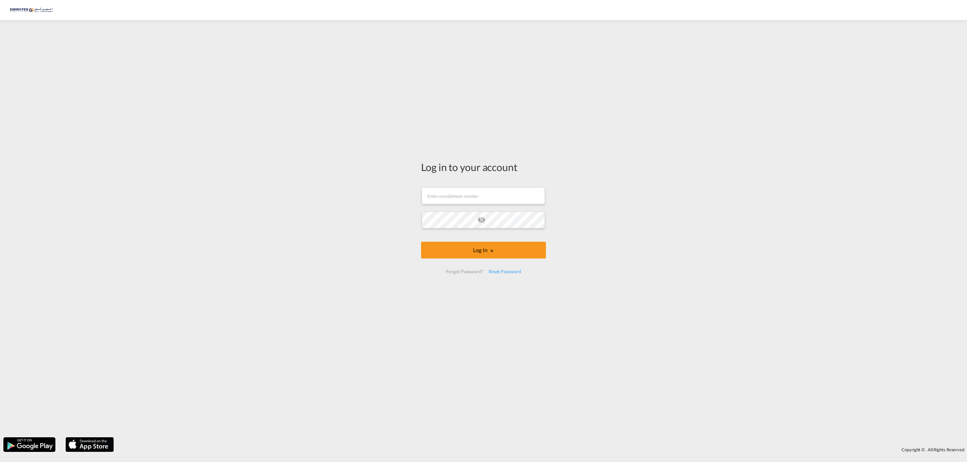 This screenshot has width=967, height=462. What do you see at coordinates (90, 445) in the screenshot?
I see `img: apple.png` at bounding box center [90, 445].